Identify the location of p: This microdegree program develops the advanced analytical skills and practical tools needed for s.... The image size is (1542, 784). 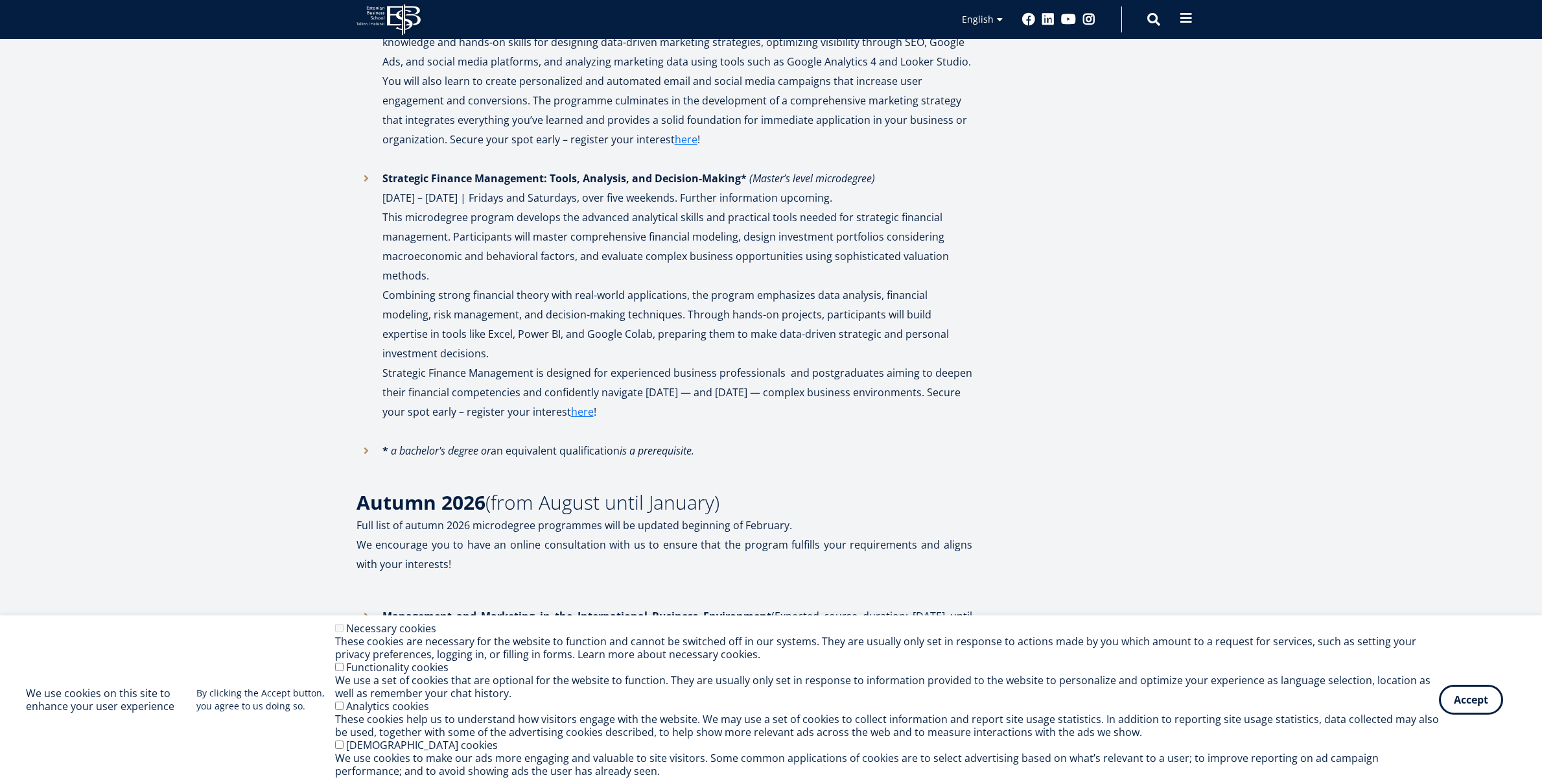
(678, 246).